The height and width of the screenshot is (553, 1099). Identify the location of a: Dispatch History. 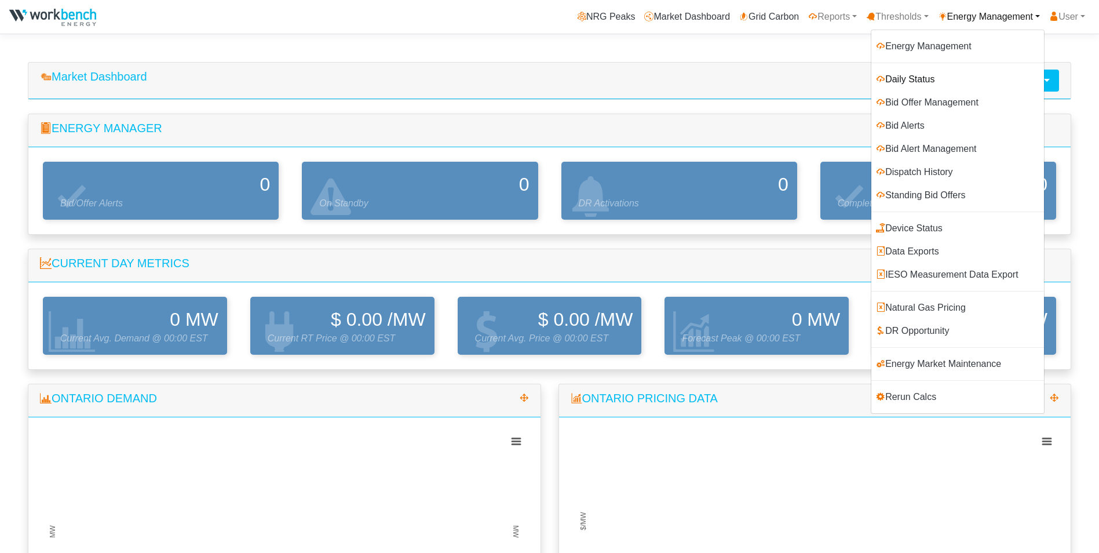
(958, 172).